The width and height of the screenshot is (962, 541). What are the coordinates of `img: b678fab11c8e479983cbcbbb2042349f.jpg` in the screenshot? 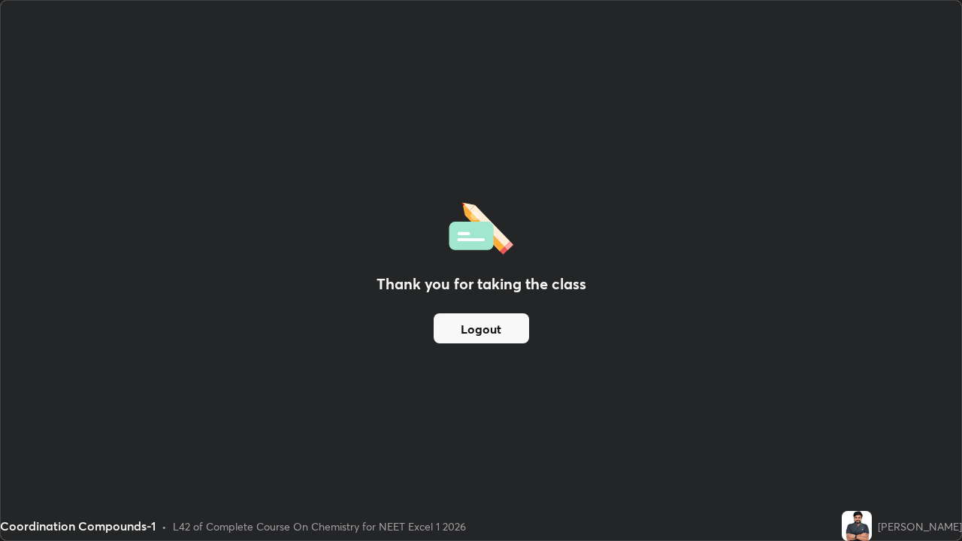 It's located at (856, 526).